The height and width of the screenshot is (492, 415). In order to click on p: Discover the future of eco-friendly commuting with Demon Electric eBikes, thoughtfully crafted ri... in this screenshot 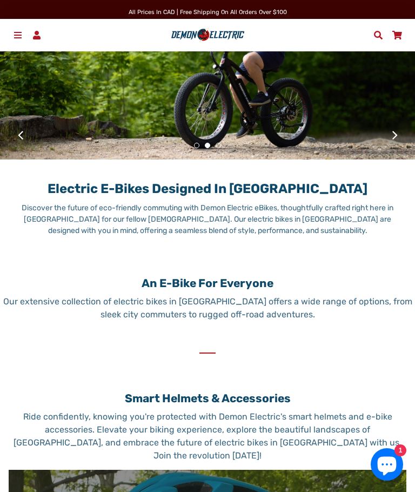, I will do `click(208, 219)`.